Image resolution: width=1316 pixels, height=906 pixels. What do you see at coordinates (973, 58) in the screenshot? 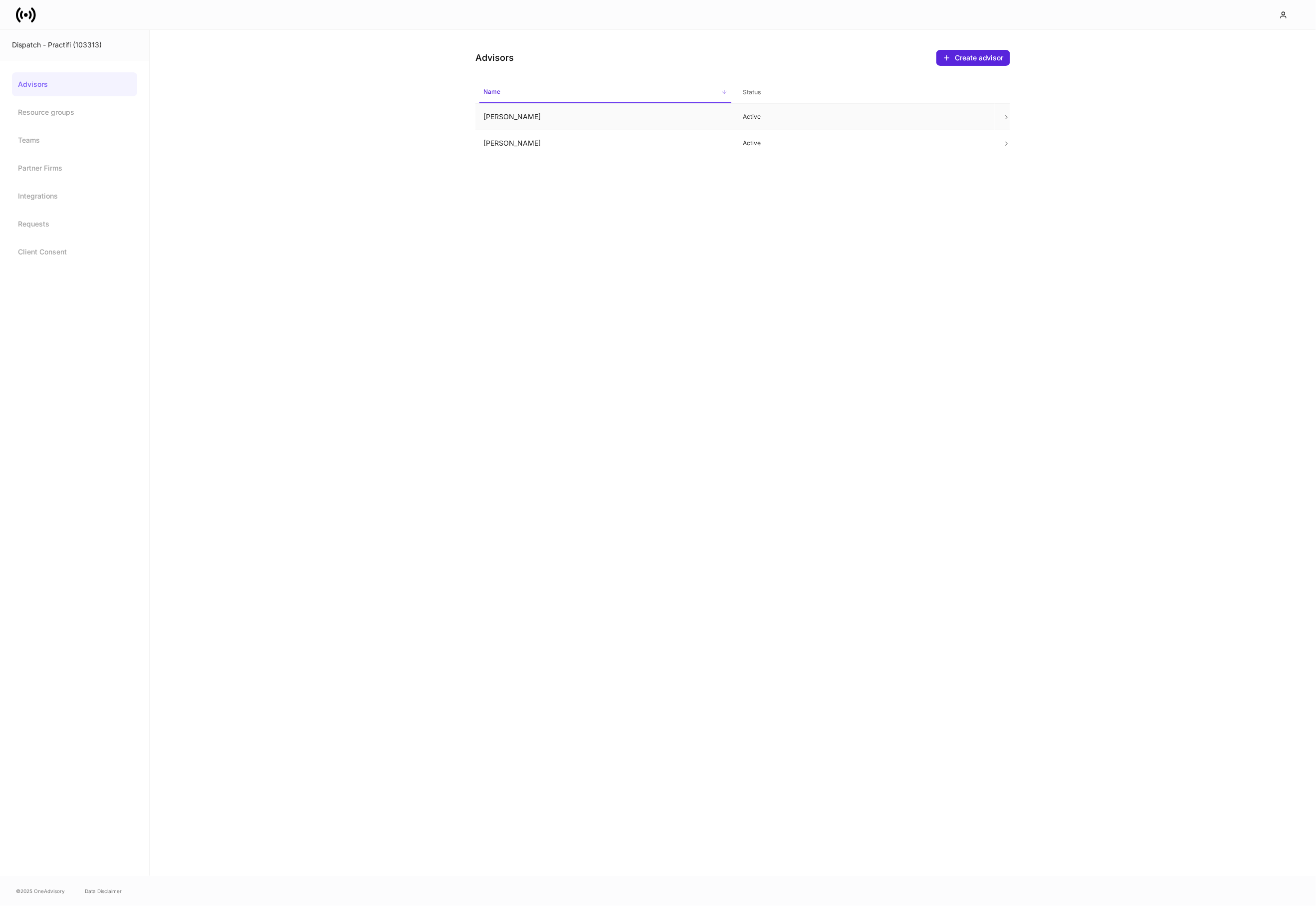
I see `button: Create advisor` at bounding box center [973, 58].